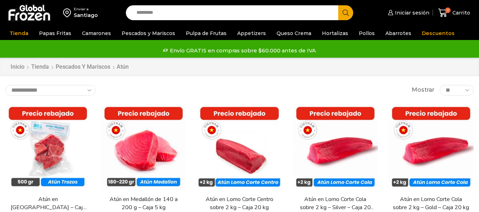  I want to click on a: Hortalizas, so click(335, 33).